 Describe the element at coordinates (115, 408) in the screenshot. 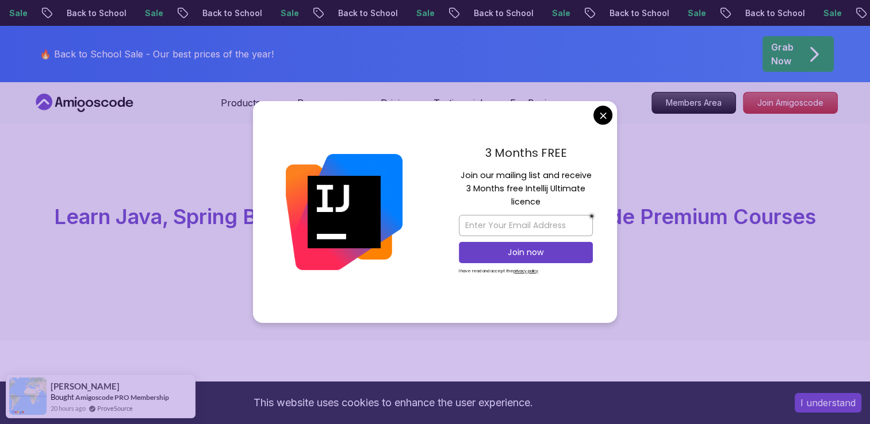

I see `a: ProveSource` at that location.